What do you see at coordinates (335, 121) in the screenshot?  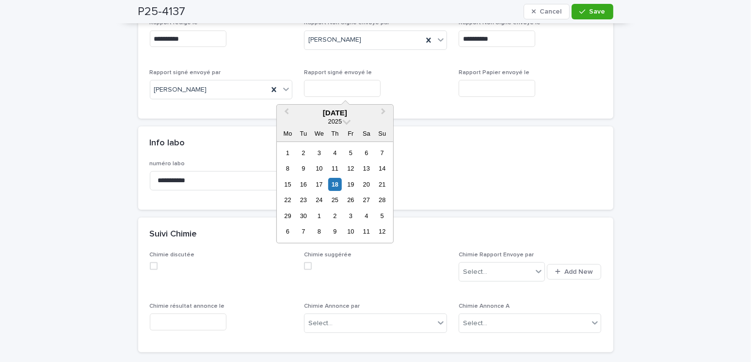 I see `span: 2025` at bounding box center [335, 121].